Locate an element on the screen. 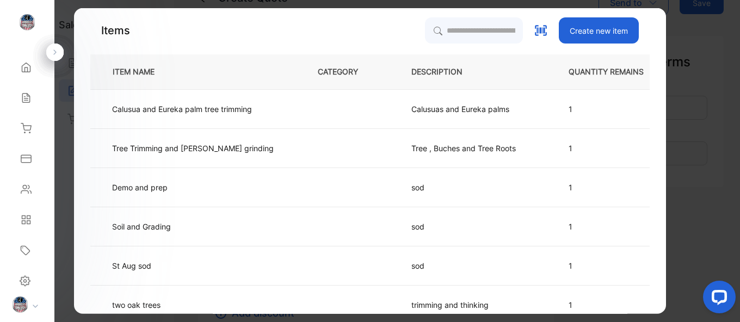 This screenshot has height=322, width=740. p: Demo and prep is located at coordinates (145, 187).